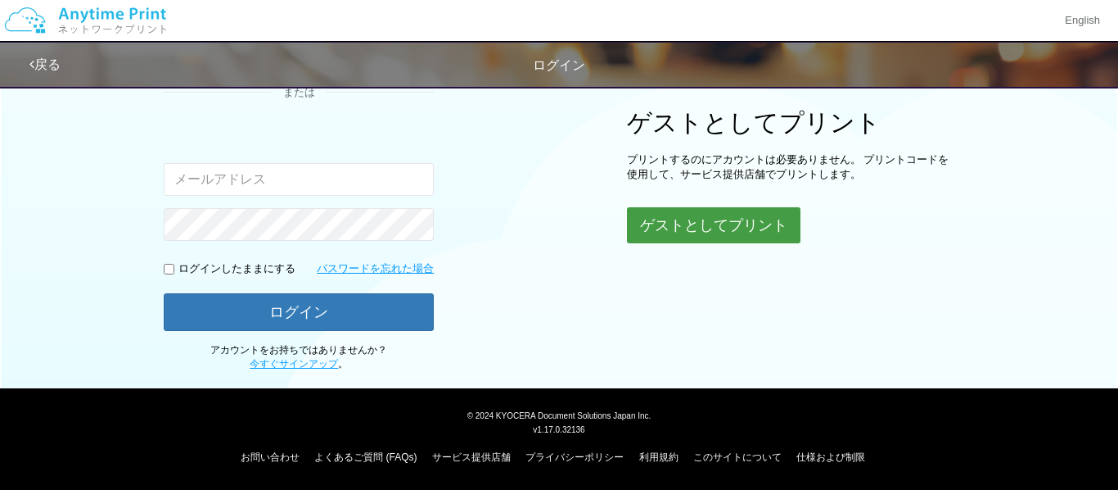  What do you see at coordinates (738, 457) in the screenshot?
I see `a: このサイトについて` at bounding box center [738, 457].